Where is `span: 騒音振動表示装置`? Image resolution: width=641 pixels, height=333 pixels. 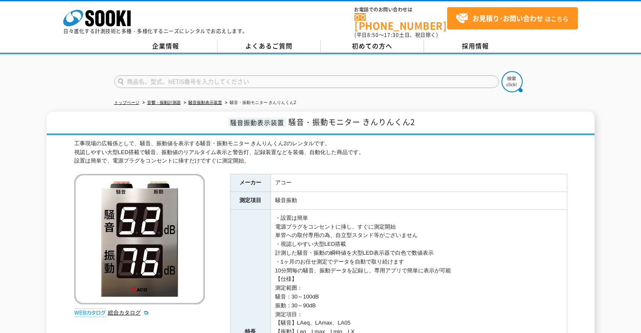
span: 騒音振動表示装置 is located at coordinates (257, 122).